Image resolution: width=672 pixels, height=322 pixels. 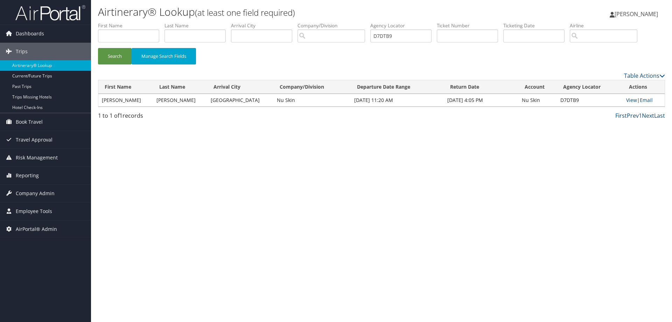 What do you see at coordinates (115, 56) in the screenshot?
I see `button: Search` at bounding box center [115, 56].